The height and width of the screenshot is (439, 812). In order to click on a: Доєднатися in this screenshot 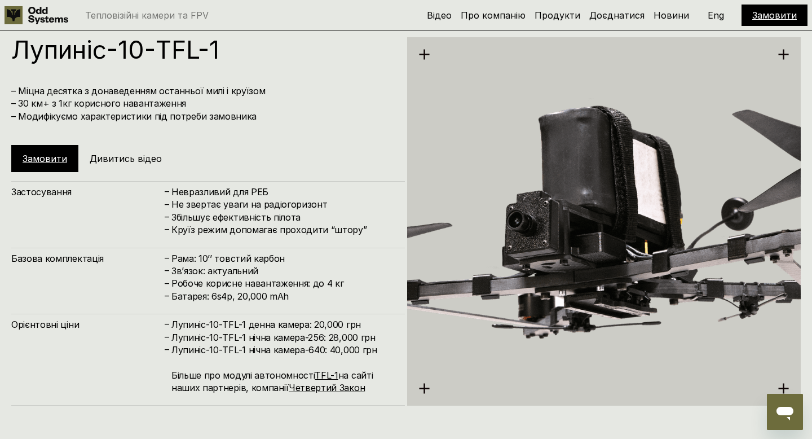, I will do `click(617, 15)`.